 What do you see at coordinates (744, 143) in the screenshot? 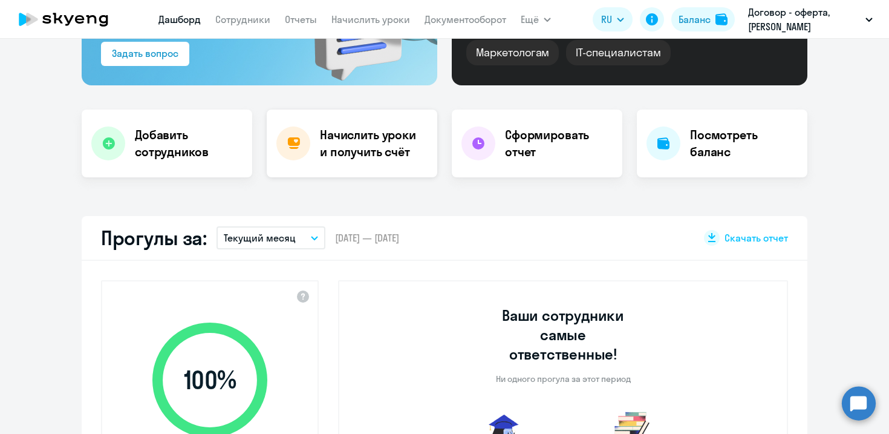
I see `h4: Посмотреть баланс` at bounding box center [744, 143].